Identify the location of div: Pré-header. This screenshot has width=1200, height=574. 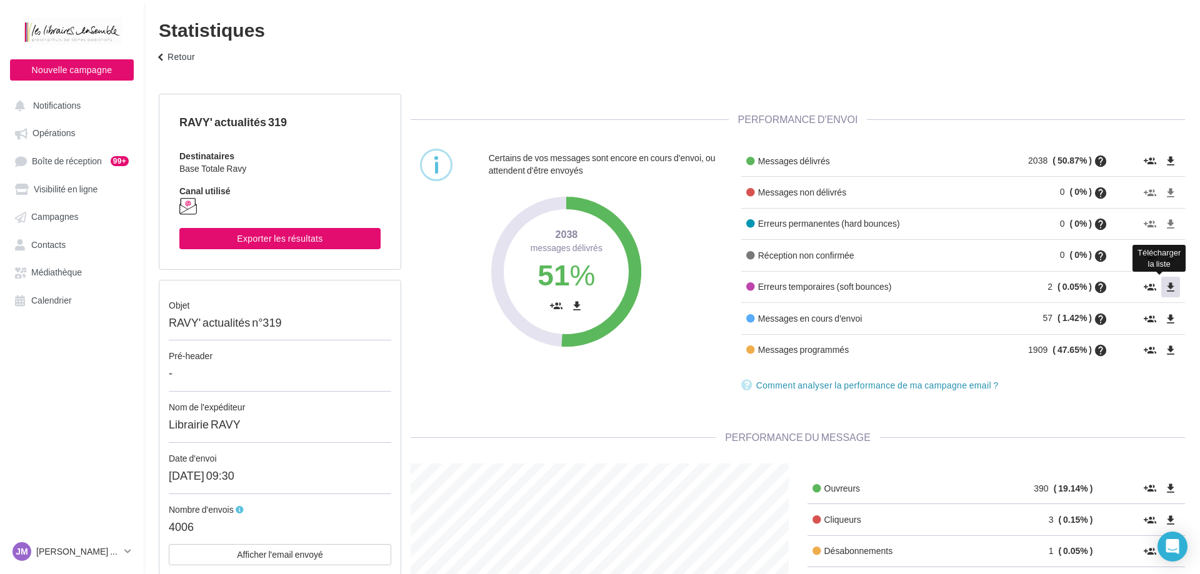
(280, 351).